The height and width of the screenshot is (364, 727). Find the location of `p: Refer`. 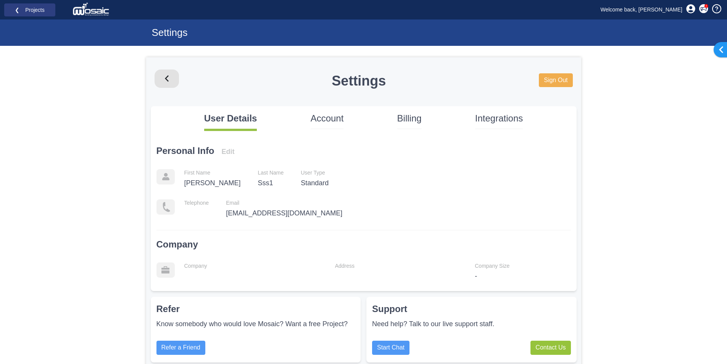

p: Refer is located at coordinates (256, 309).